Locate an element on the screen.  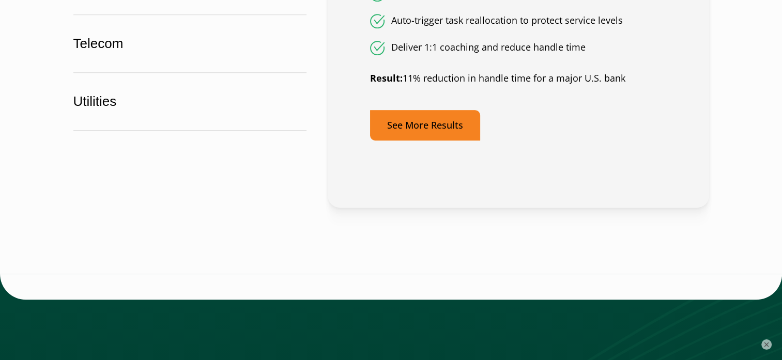
a: See More Results is located at coordinates (425, 125).